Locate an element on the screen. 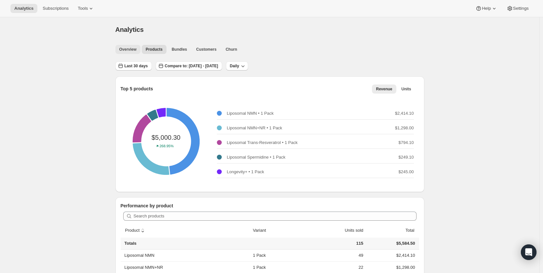 This screenshot has height=273, width=543. p: $794.10 is located at coordinates (406, 143).